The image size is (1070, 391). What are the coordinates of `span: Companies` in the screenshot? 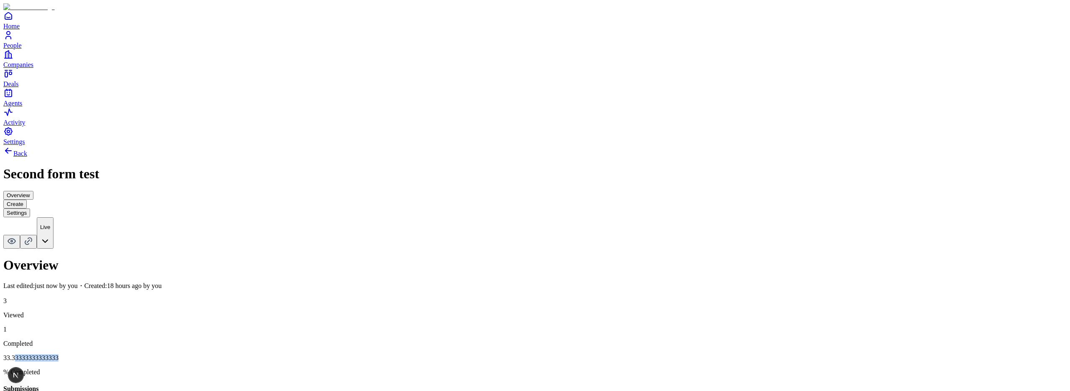 It's located at (18, 64).